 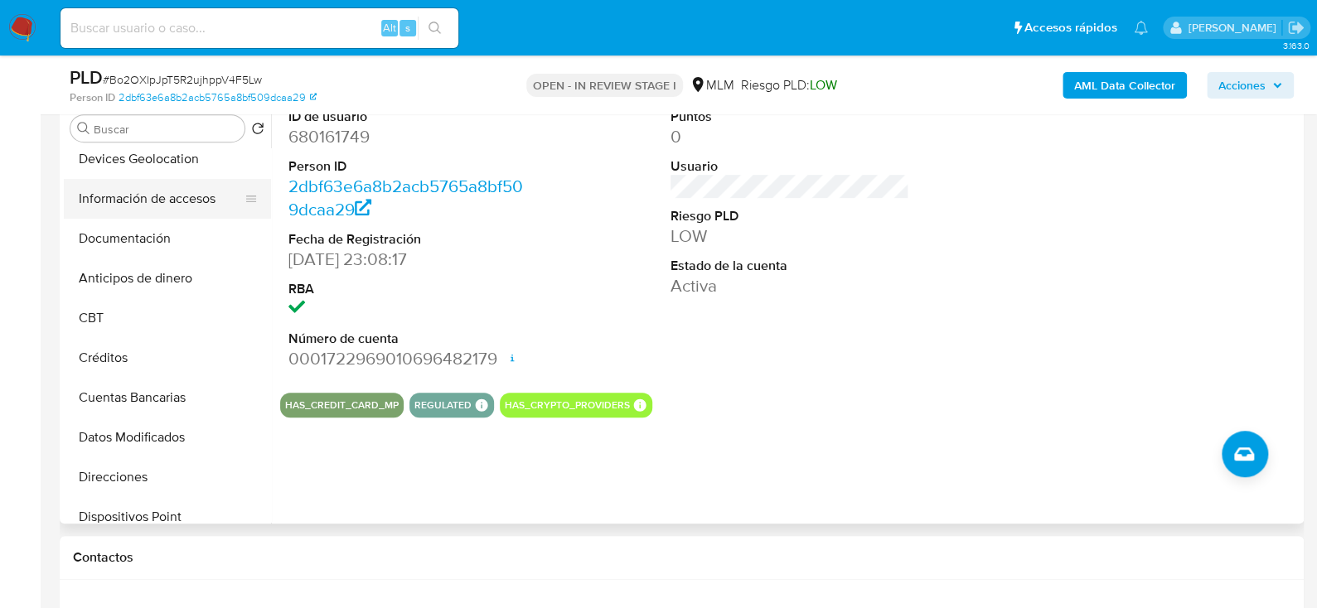 I want to click on span: s, so click(x=408, y=27).